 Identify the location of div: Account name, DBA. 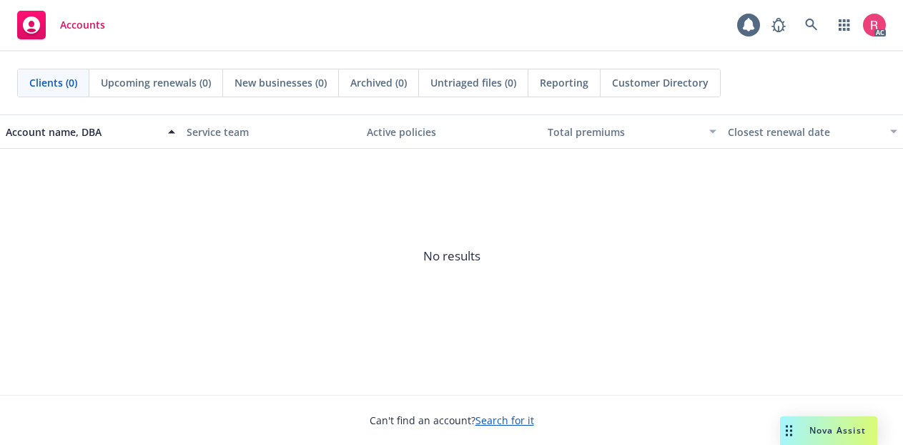
(82, 132).